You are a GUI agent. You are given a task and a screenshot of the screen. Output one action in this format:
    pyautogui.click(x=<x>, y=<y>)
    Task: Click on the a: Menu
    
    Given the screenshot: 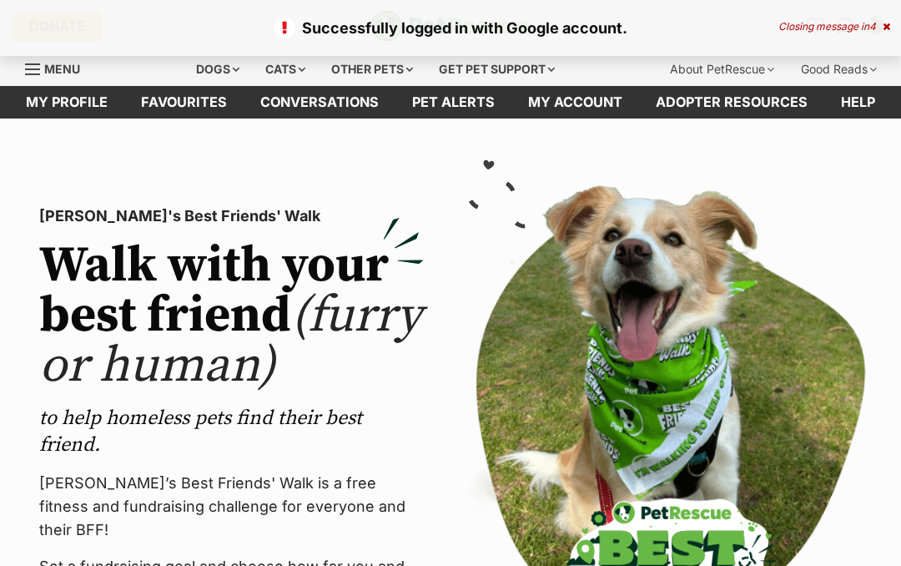 What is the action you would take?
    pyautogui.click(x=58, y=68)
    